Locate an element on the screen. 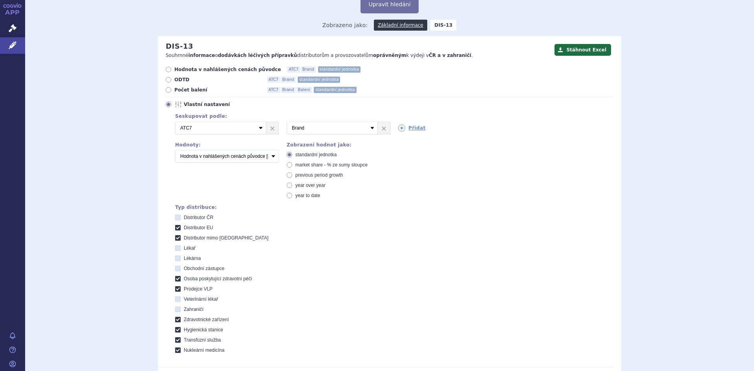  strong: dodávkách léčivých přípravků is located at coordinates (258, 55).